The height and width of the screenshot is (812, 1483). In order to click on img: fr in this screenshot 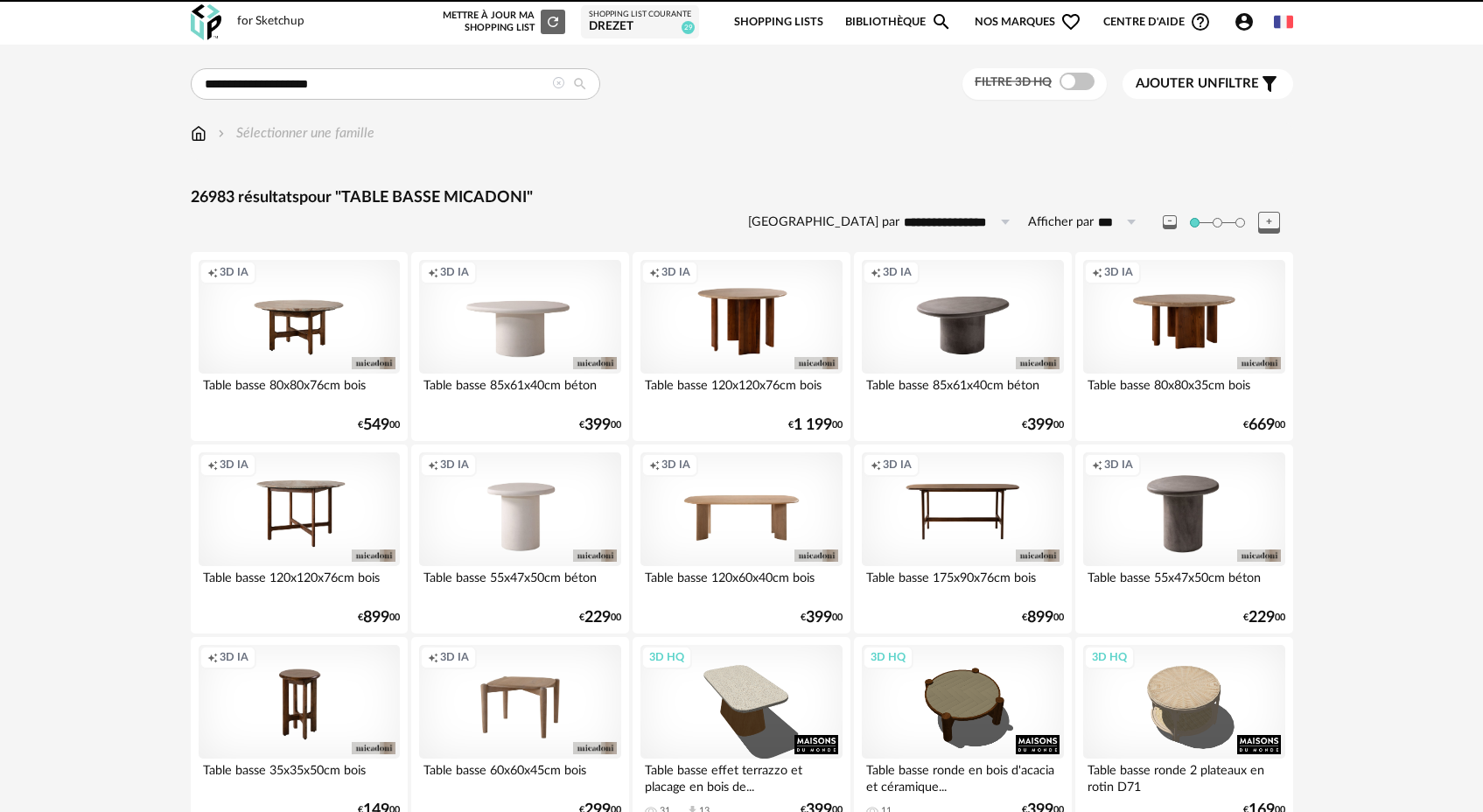, I will do `click(1284, 22)`.